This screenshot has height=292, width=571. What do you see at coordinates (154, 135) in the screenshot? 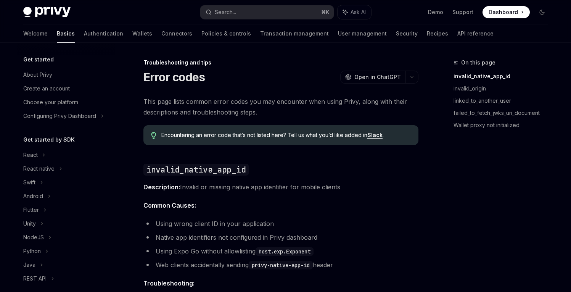
I see `svg: Tip` at bounding box center [154, 135].